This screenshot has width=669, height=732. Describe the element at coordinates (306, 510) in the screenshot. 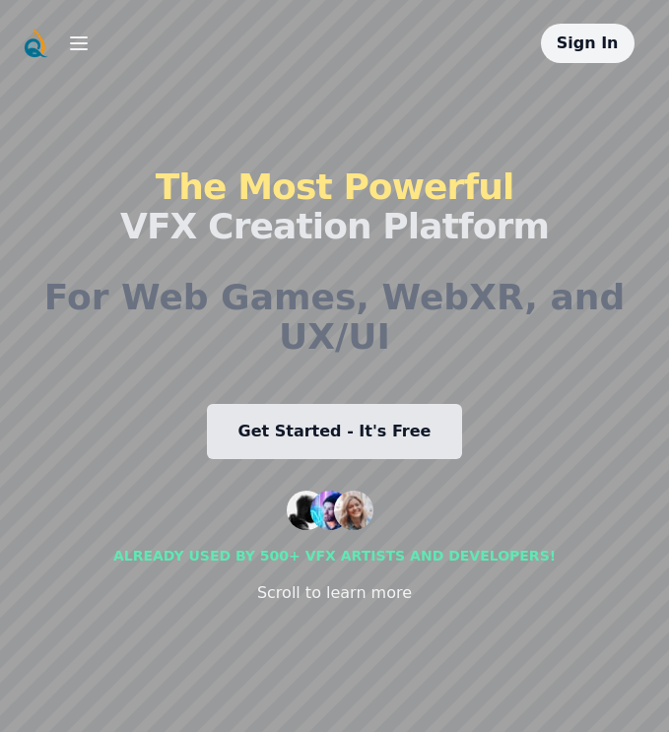

I see `img: customer 1` at that location.